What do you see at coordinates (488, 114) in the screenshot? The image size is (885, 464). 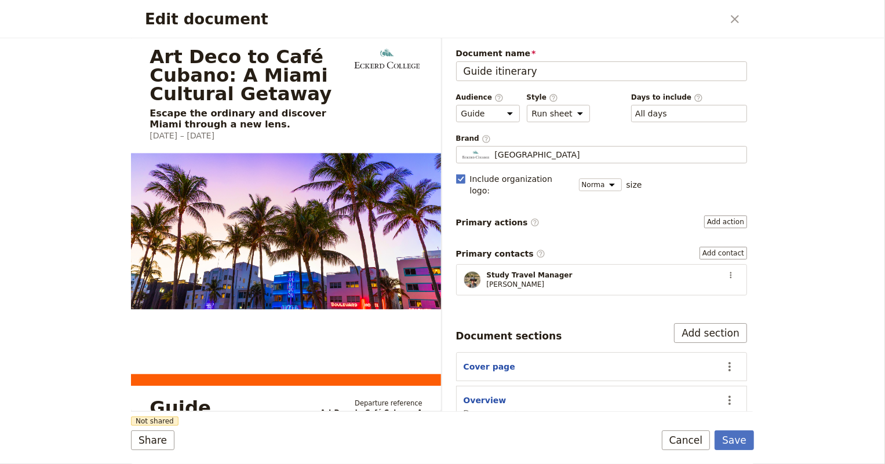 I see `select: Audience​` at bounding box center [488, 114].